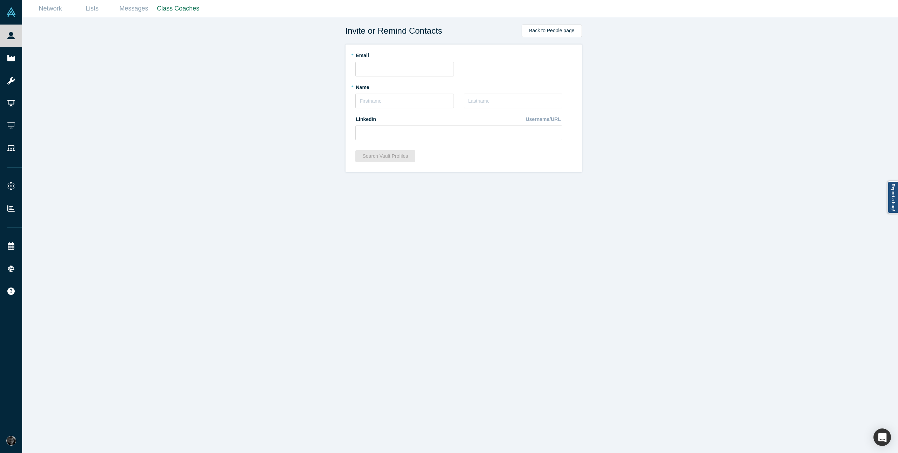 This screenshot has width=898, height=453. I want to click on input: Lastname, so click(513, 101).